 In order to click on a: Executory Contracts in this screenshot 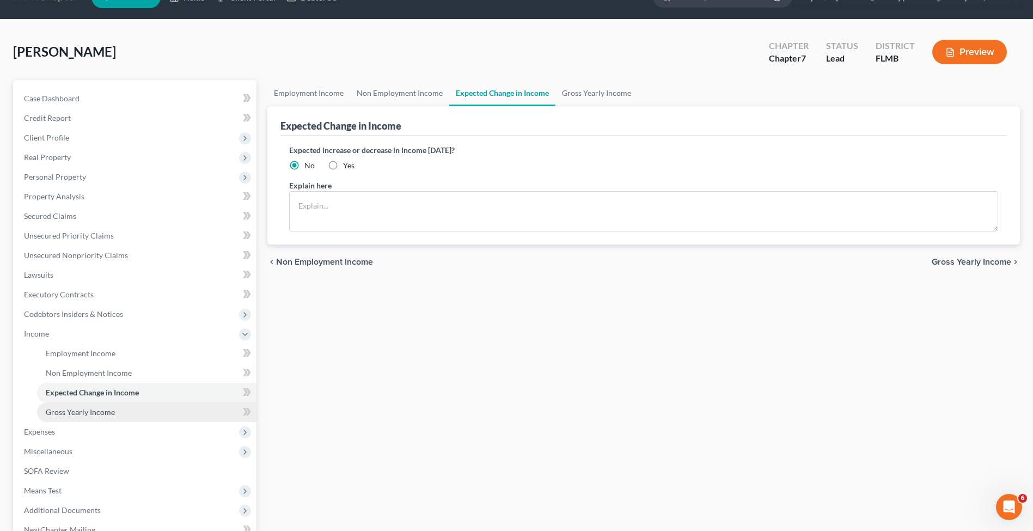, I will do `click(136, 295)`.